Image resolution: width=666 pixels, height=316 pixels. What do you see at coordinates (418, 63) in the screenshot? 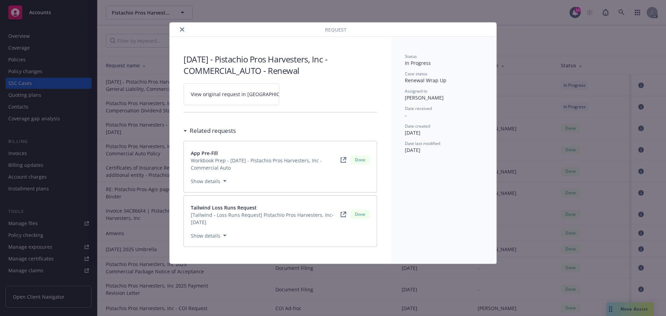
I see `span: In Progress` at bounding box center [418, 63].